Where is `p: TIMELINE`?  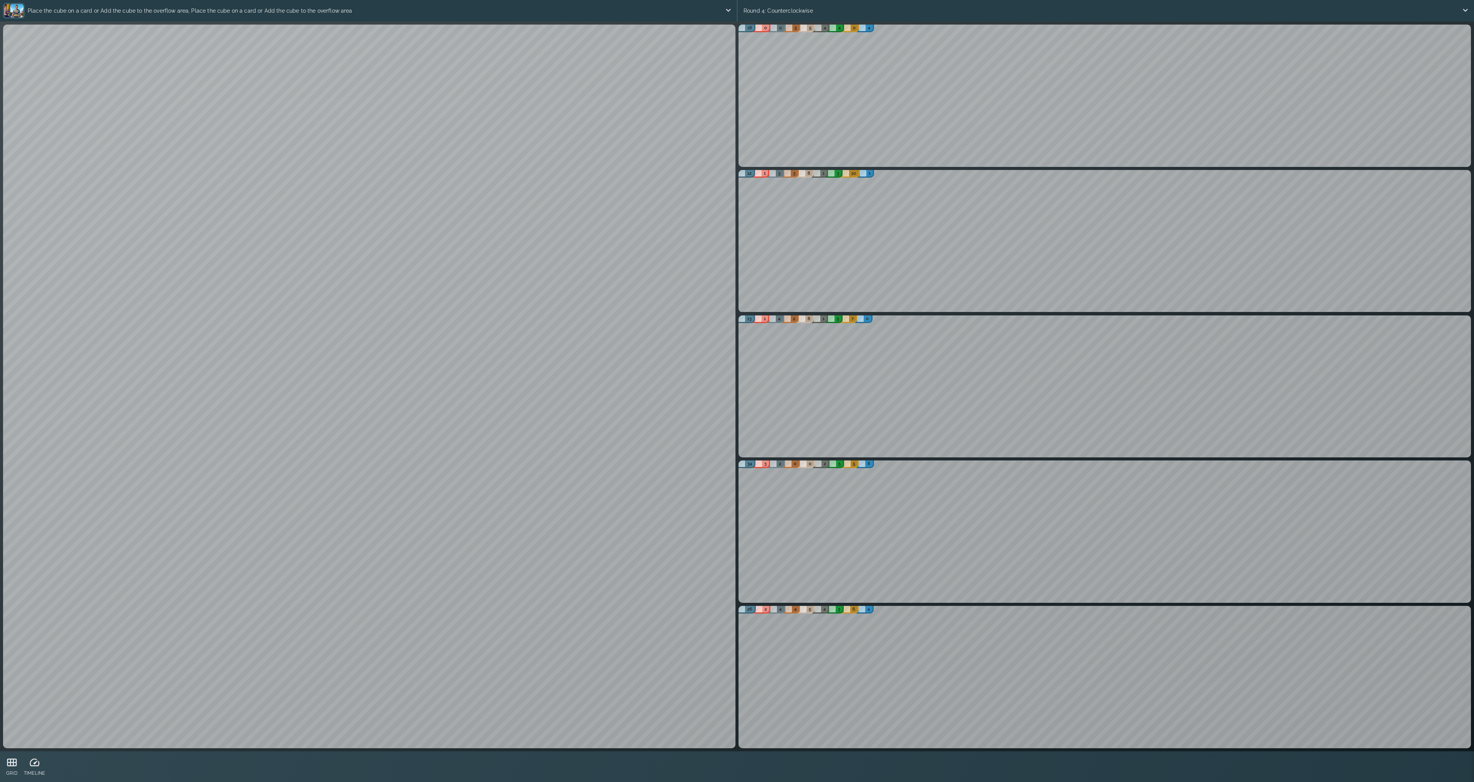 p: TIMELINE is located at coordinates (34, 773).